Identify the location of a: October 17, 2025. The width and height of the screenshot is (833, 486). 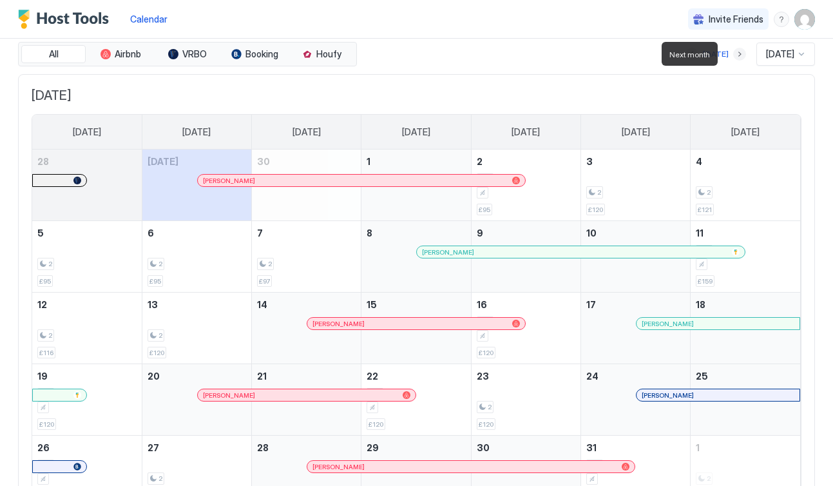
(635, 304).